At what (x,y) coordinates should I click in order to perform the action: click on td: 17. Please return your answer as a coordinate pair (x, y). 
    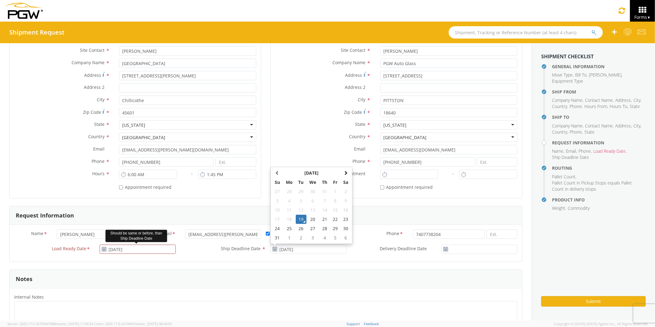
    Looking at the image, I should click on (277, 219).